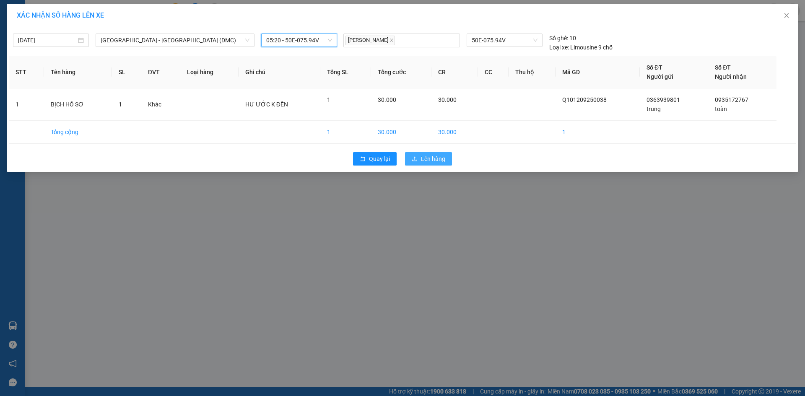  What do you see at coordinates (60, 15) in the screenshot?
I see `span: XÁC NHẬN SỐ HÀNG LÊN XE` at bounding box center [60, 15].